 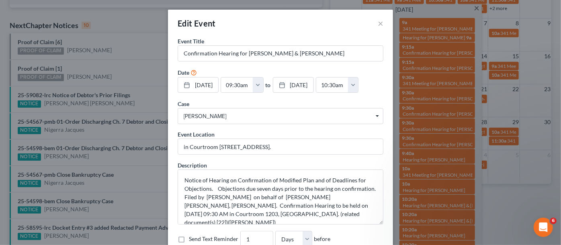 What do you see at coordinates (280, 53) in the screenshot?
I see `input: Enter event name...` at bounding box center [280, 53].